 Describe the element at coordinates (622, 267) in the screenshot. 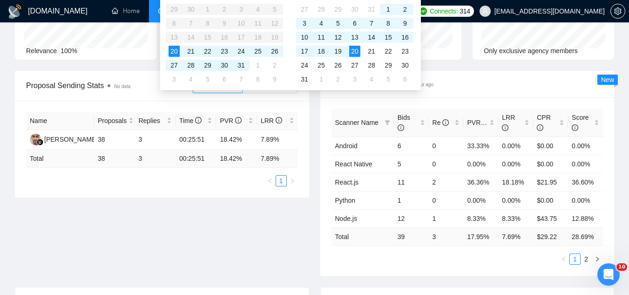

I see `span: 10` at that location.